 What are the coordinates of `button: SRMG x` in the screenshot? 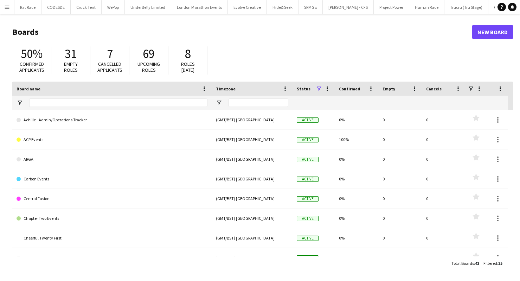 It's located at (310, 7).